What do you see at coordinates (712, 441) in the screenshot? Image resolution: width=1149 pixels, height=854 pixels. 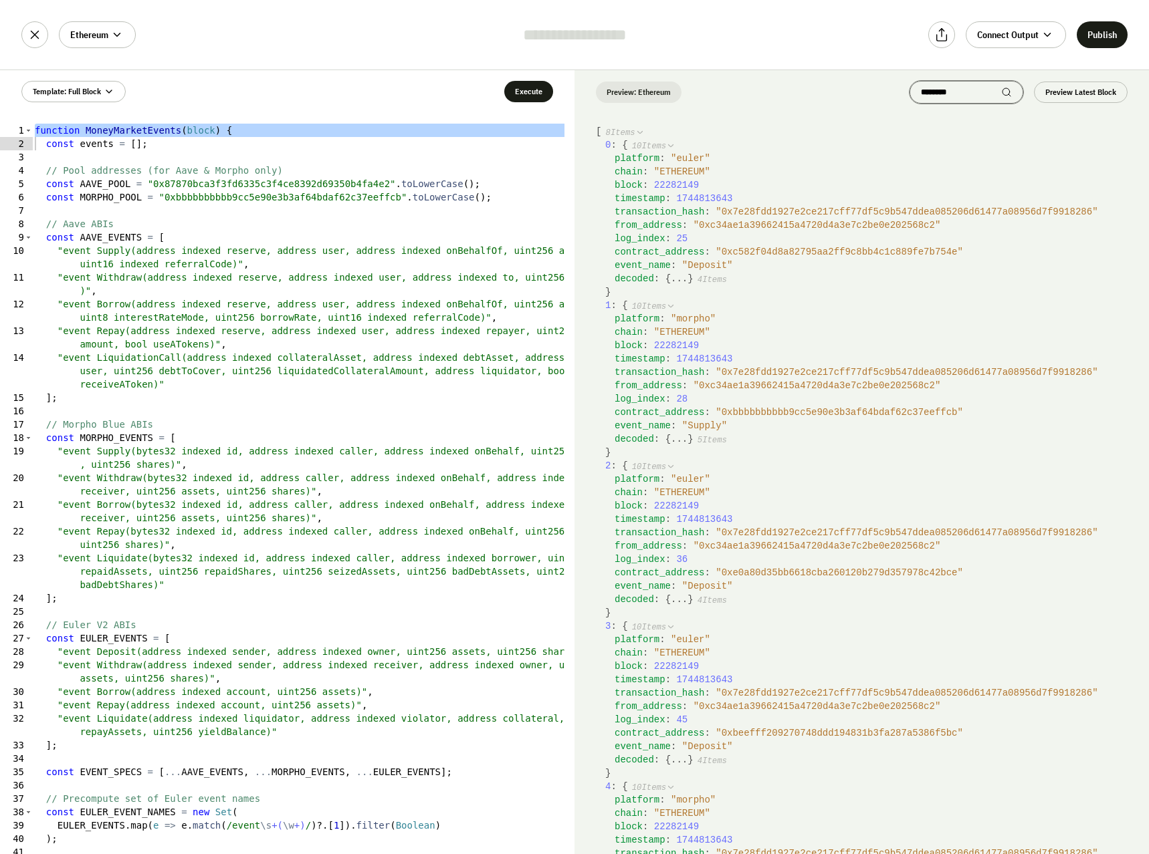 I see `span: 5 Items` at bounding box center [712, 441].